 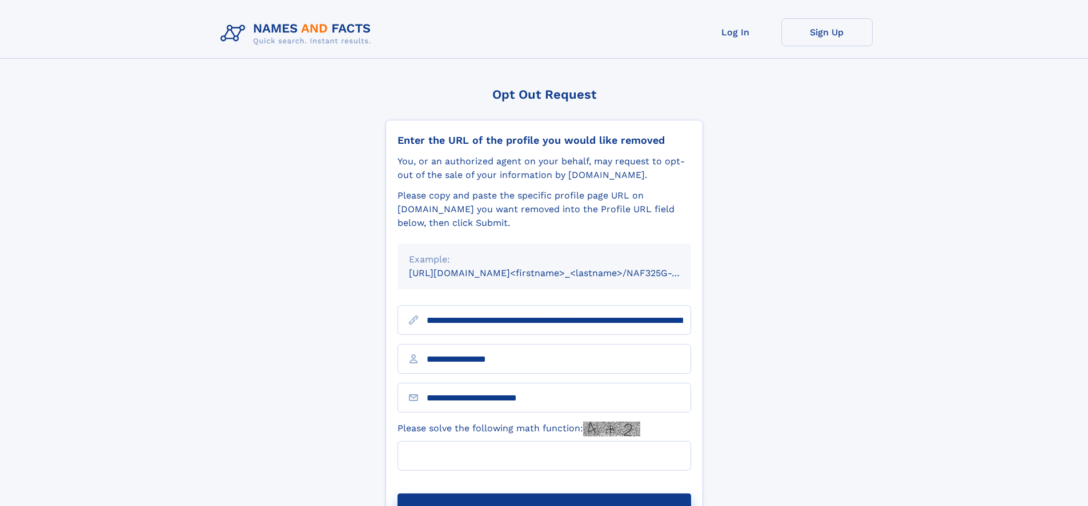 I want to click on img: Logo Names and Facts, so click(x=298, y=34).